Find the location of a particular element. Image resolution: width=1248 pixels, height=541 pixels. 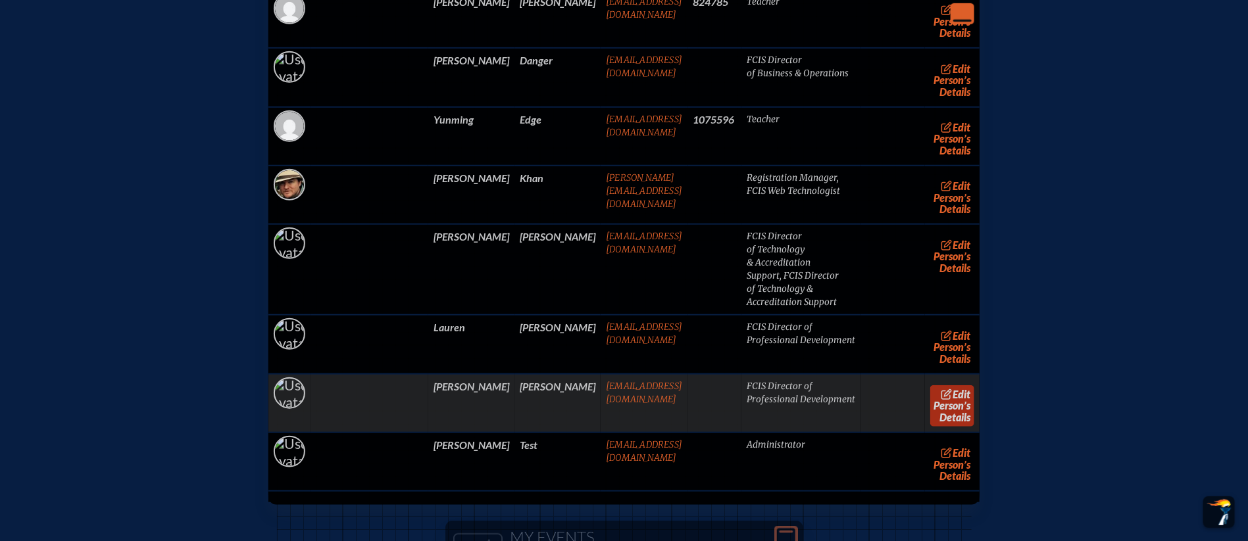

button: Scroll Top is located at coordinates (1219, 512).